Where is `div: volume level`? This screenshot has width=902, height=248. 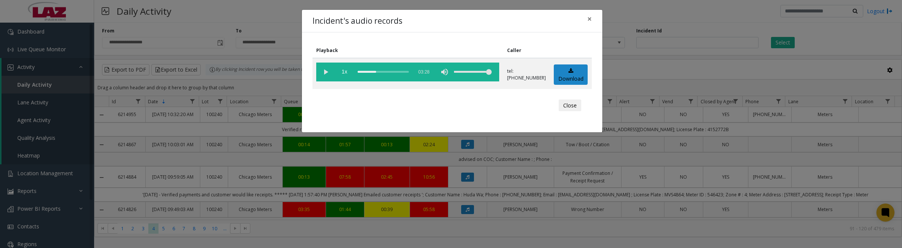
div: volume level is located at coordinates (473, 72).